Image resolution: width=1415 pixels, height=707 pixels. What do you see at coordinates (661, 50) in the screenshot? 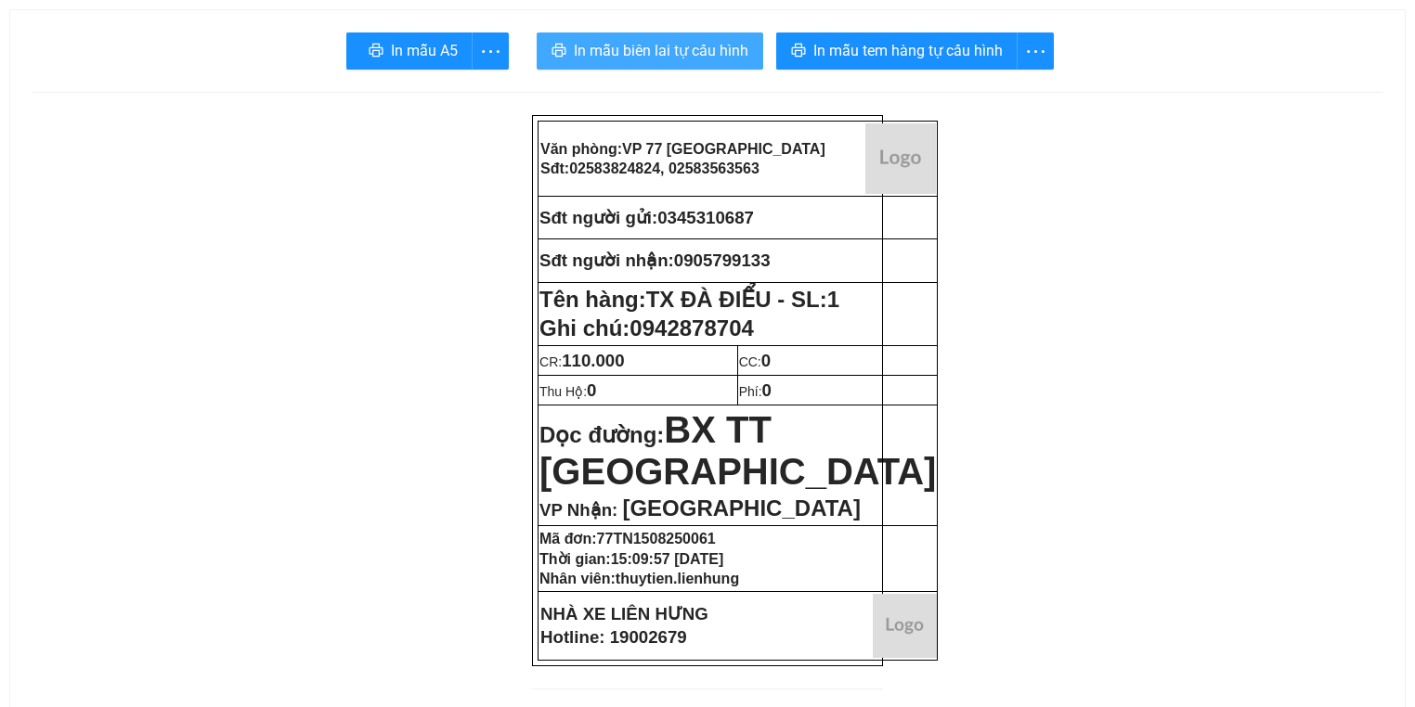
I see `span: In mẫu biên lai tự cấu hình` at bounding box center [661, 50].